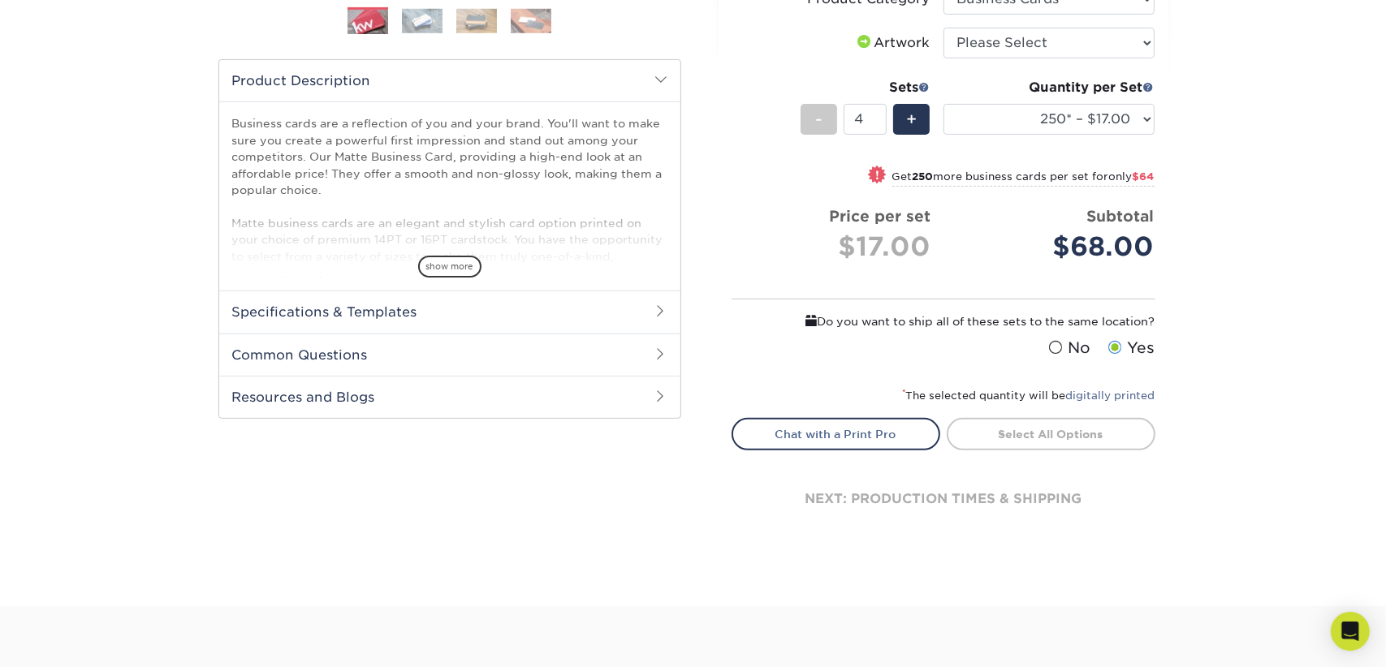  What do you see at coordinates (1051, 434) in the screenshot?
I see `a: Select All Options` at bounding box center [1051, 434].